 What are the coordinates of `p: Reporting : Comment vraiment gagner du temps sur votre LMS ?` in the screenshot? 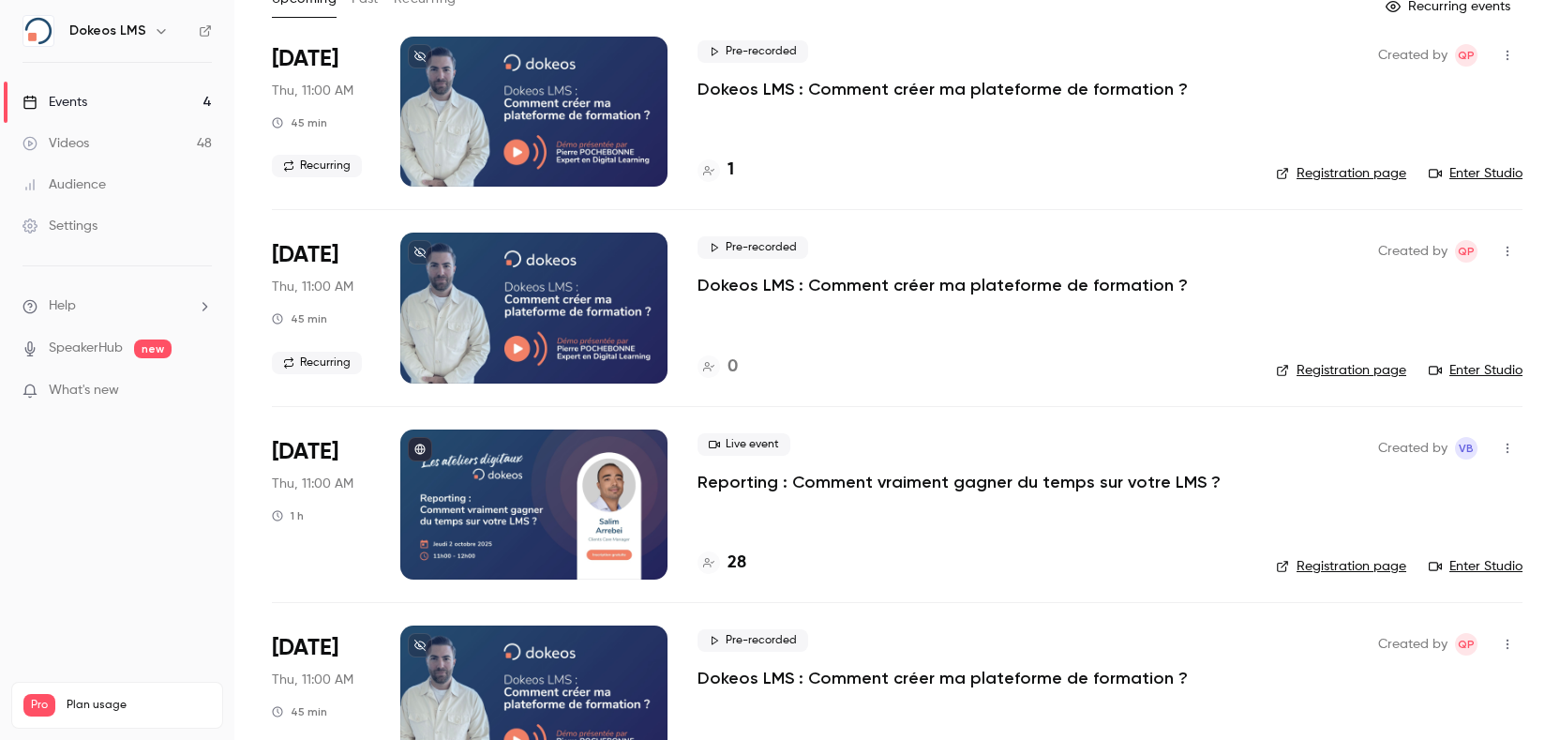 It's located at (959, 482).